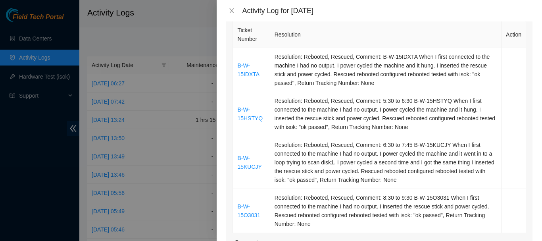 This screenshot has height=241, width=542. Describe the element at coordinates (385, 162) in the screenshot. I see `td: Resolution: Rebooted, Rescued, Comment: 6:30 to 7:45 B-W-15KUCJY When I first connected to the ma...` at that location.